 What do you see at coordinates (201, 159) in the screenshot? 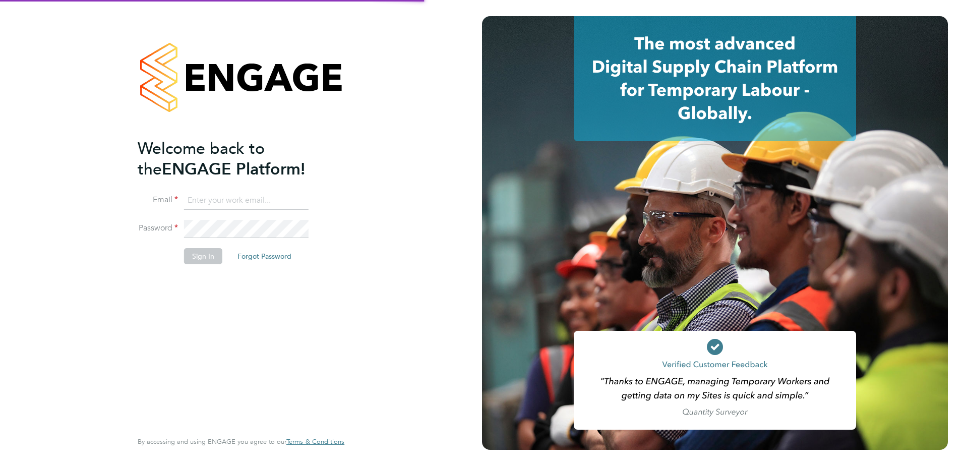
I see `span: Welcome back to the` at bounding box center [201, 159].